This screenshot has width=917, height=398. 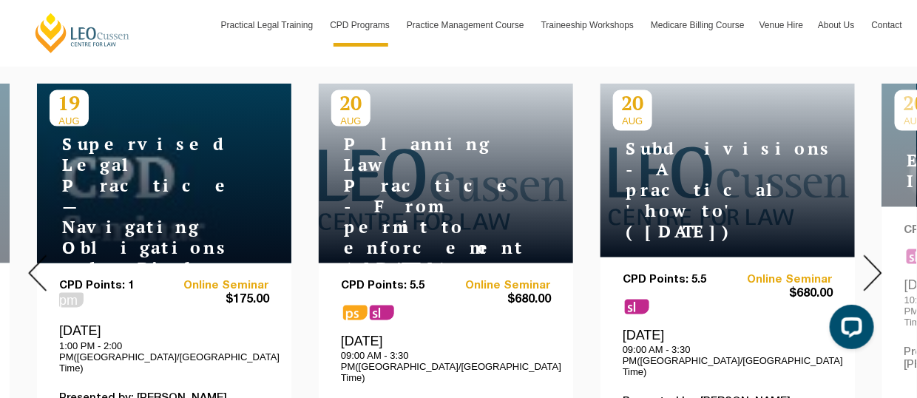 I want to click on span: ps, so click(x=355, y=313).